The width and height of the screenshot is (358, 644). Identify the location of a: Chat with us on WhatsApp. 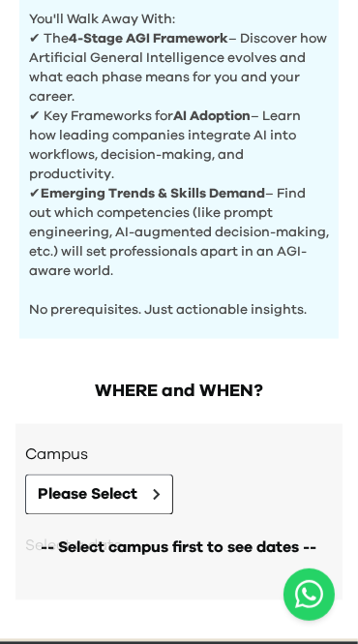
(309, 595).